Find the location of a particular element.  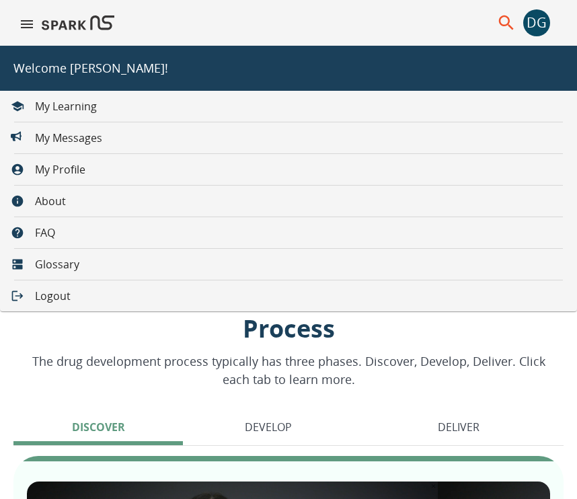

p: Discover is located at coordinates (98, 427).